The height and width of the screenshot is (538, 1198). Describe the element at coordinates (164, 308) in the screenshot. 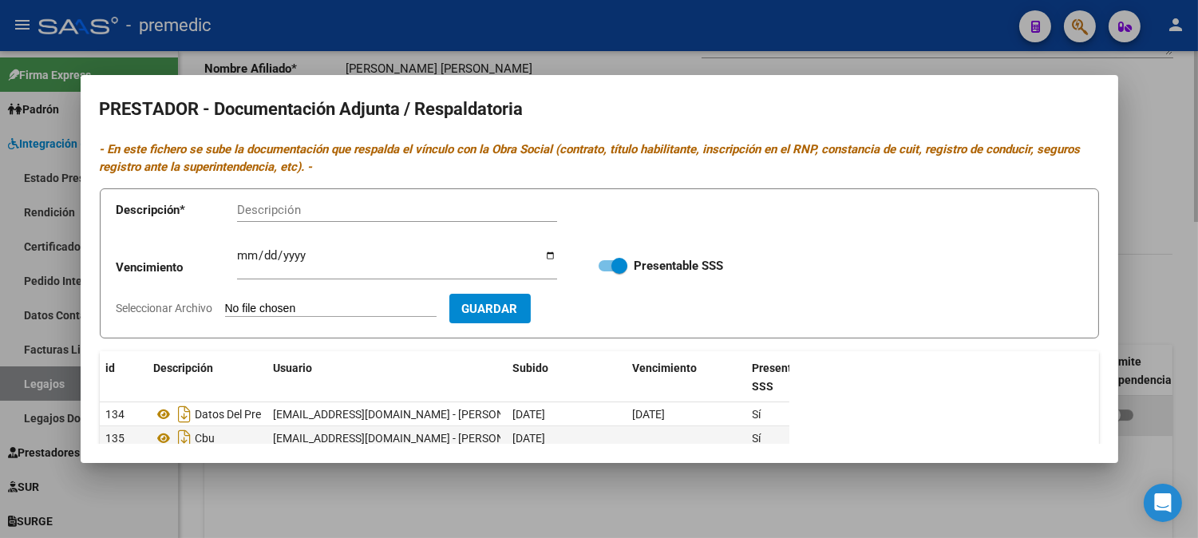

I see `span: Seleccionar Archivo` at that location.